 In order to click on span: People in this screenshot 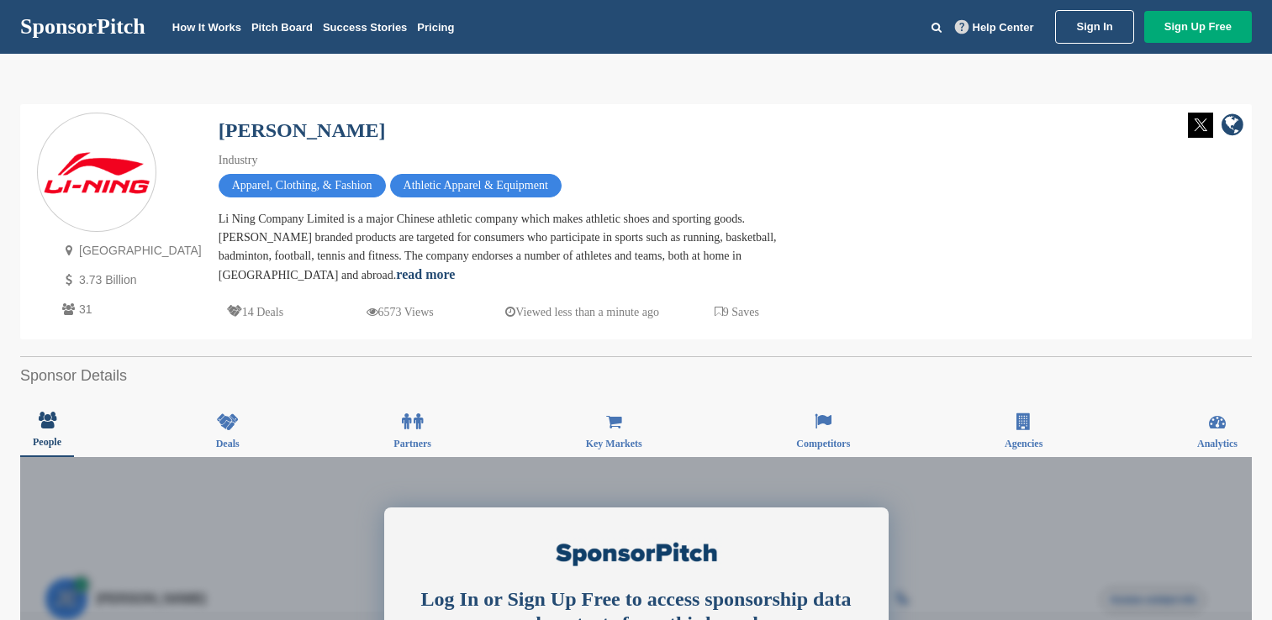, I will do `click(47, 442)`.